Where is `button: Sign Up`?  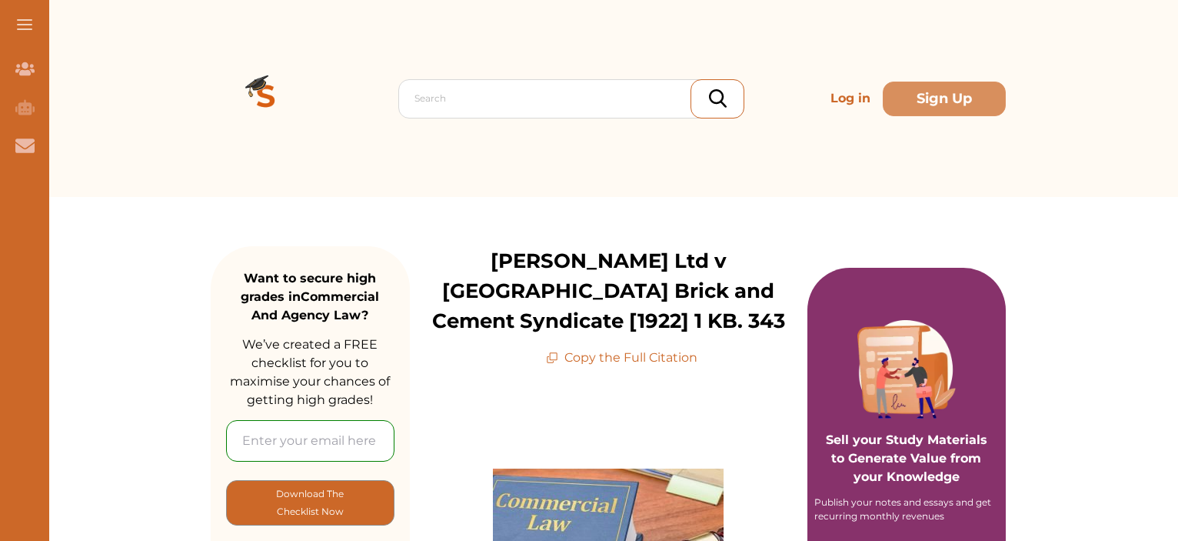
button: Sign Up is located at coordinates (944, 98).